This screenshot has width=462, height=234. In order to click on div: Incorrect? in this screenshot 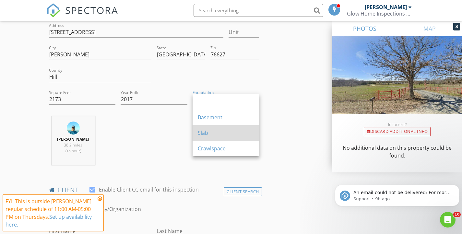, I will do `click(397, 124)`.